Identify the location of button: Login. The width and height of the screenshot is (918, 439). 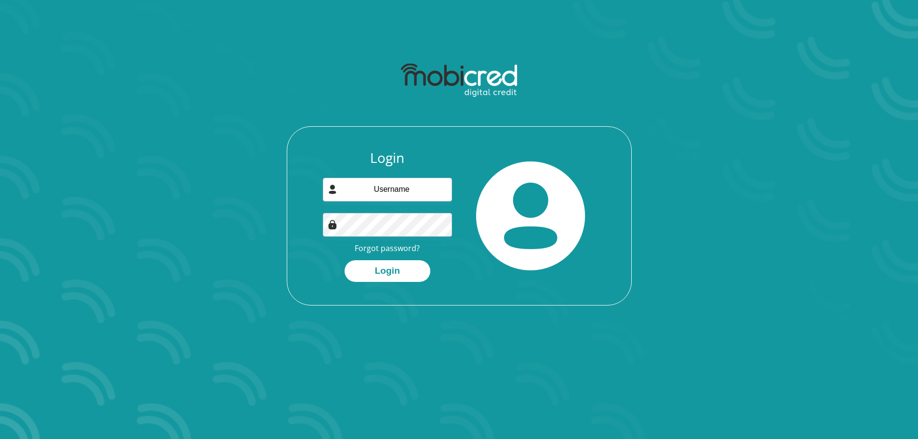
(388, 271).